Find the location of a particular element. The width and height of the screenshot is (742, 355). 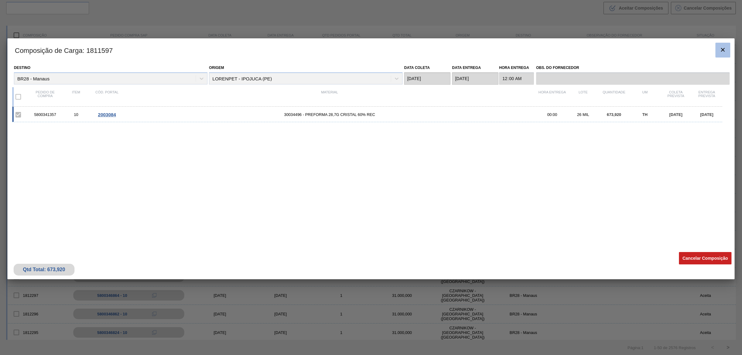

div: Material is located at coordinates (330, 97).